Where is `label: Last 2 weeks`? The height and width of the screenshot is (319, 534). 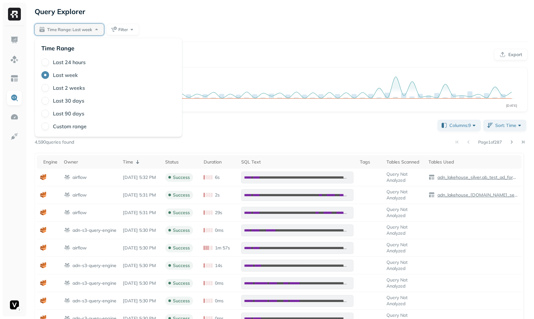
label: Last 2 weeks is located at coordinates (69, 88).